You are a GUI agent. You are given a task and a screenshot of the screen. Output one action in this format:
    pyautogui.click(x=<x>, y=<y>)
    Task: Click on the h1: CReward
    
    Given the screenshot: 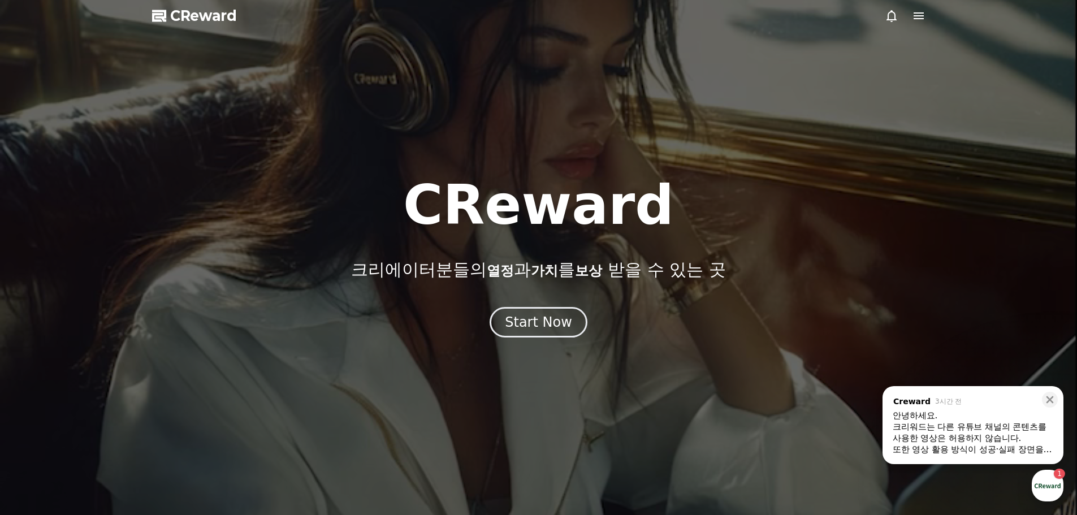 What is the action you would take?
    pyautogui.click(x=538, y=205)
    